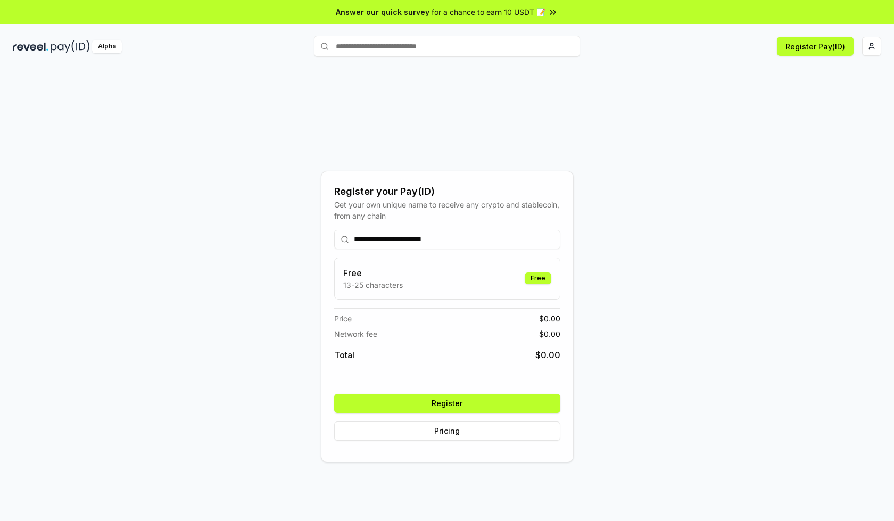 Image resolution: width=894 pixels, height=521 pixels. I want to click on div: Get your own unique name to receive any crypto and stablecoin, from any chain, so click(447, 210).